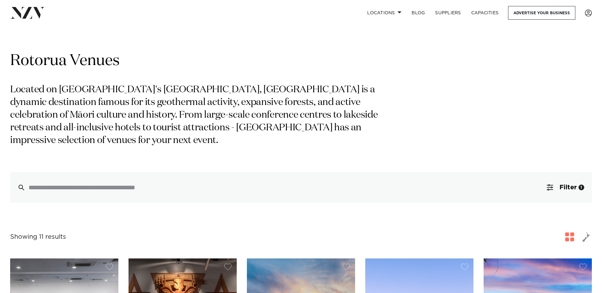 The width and height of the screenshot is (602, 293). Describe the element at coordinates (448, 13) in the screenshot. I see `a: SUPPLIERS` at that location.